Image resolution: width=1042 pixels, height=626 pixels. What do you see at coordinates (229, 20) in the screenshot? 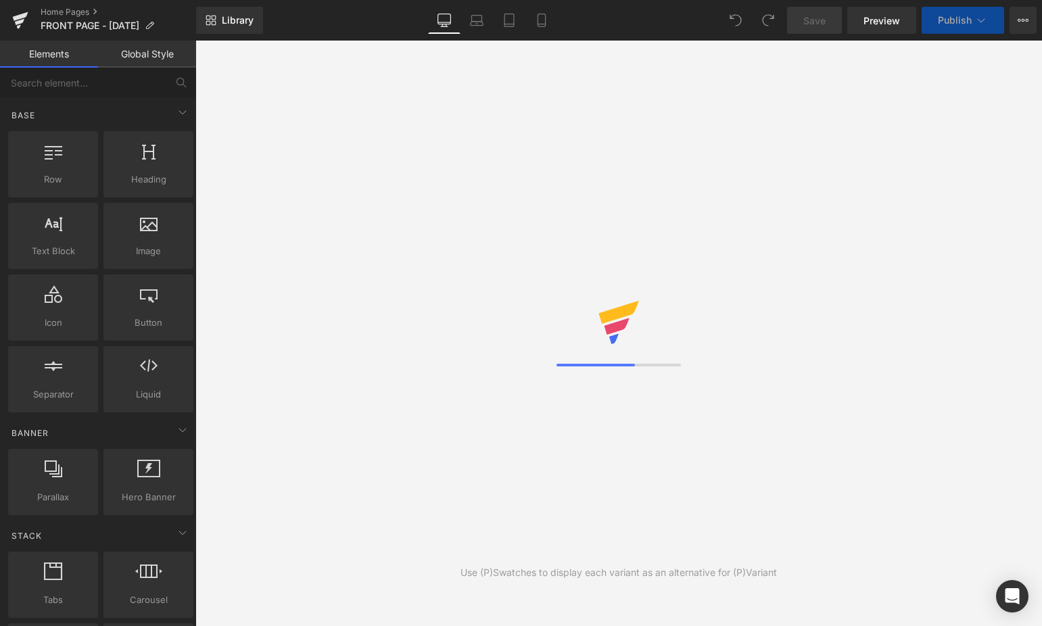
I see `a: New Library` at bounding box center [229, 20].